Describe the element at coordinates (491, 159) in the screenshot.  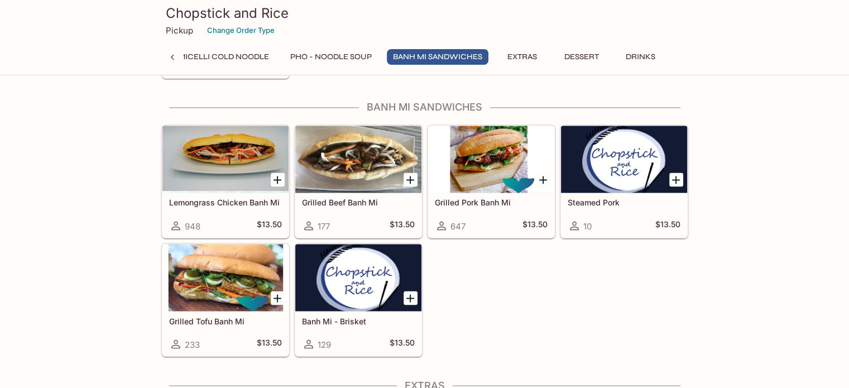
I see `div: Grilled Pork Banh Mi` at that location.